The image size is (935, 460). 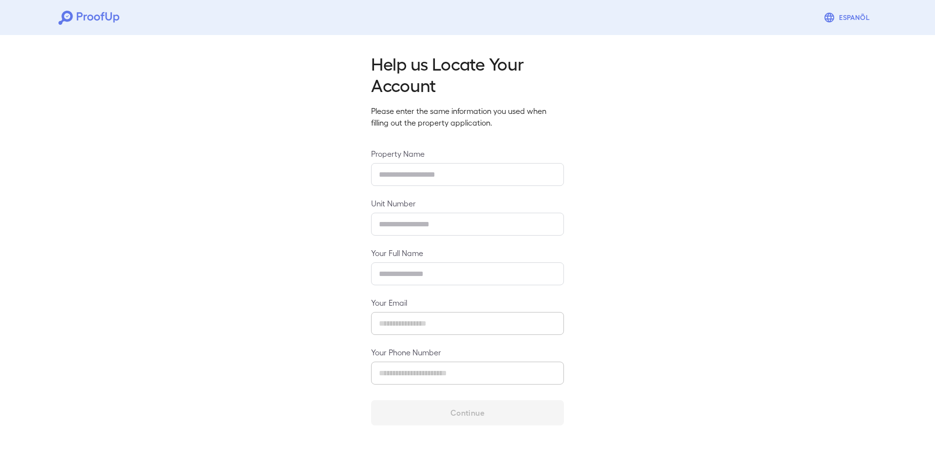 I want to click on p: Please enter the same information you used when filling out the property application., so click(x=467, y=117).